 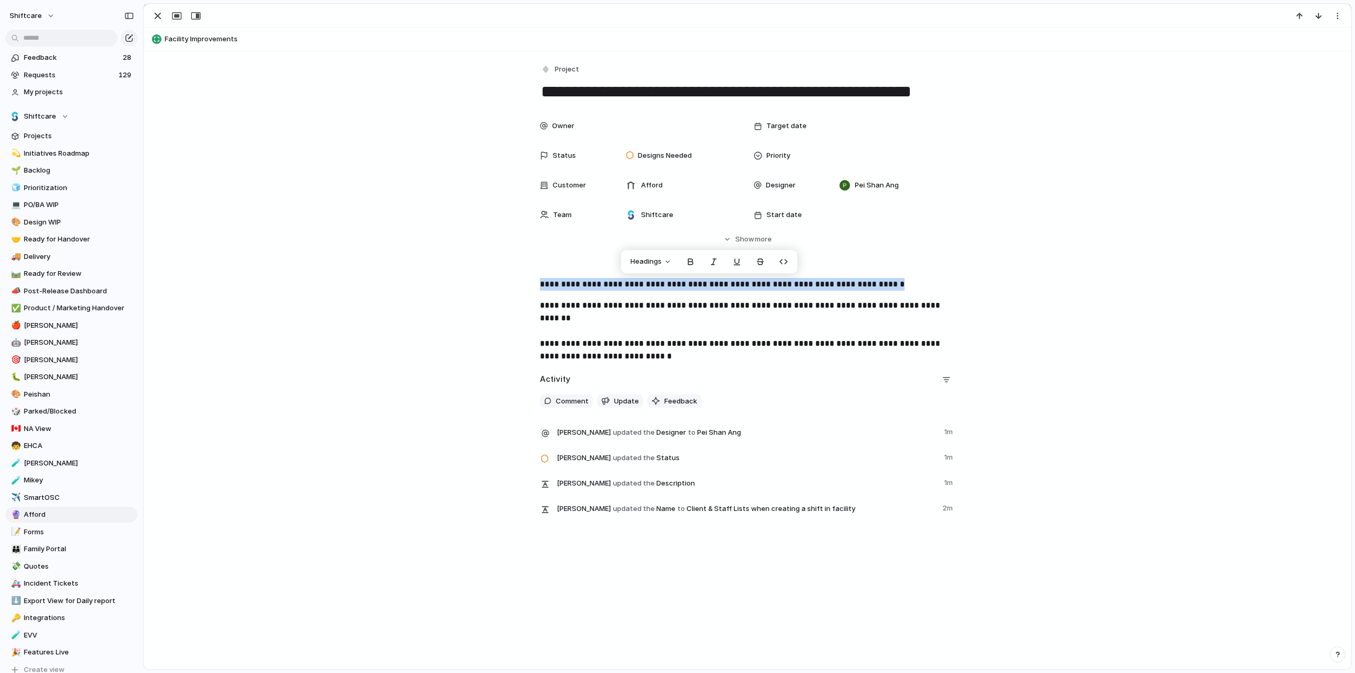 What do you see at coordinates (71, 92) in the screenshot?
I see `a: My projects` at bounding box center [71, 92].